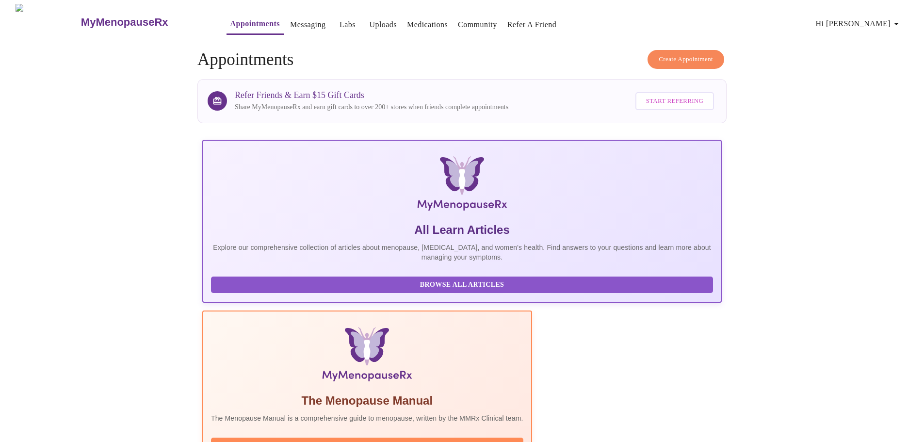 This screenshot has width=924, height=442. Describe the element at coordinates (125, 22) in the screenshot. I see `h3: MyMenopauseRx` at that location.